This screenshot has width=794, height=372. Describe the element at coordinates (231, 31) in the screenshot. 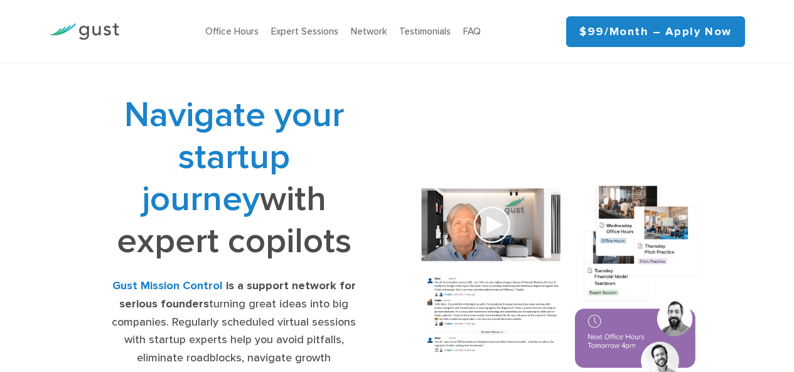

I see `a: Office Hours` at that location.